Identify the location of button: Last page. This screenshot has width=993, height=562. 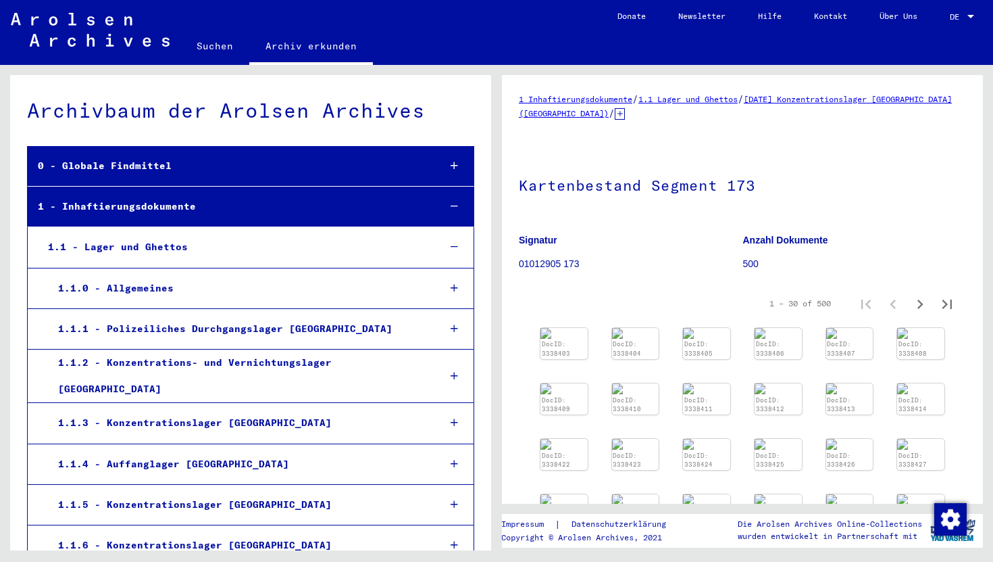
(948, 303).